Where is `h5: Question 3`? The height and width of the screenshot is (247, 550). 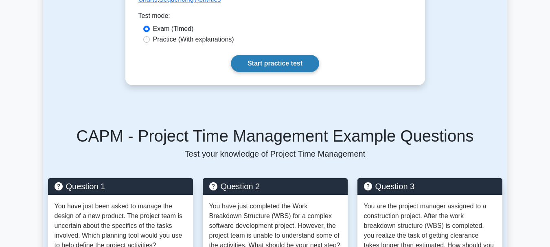 h5: Question 3 is located at coordinates (430, 187).